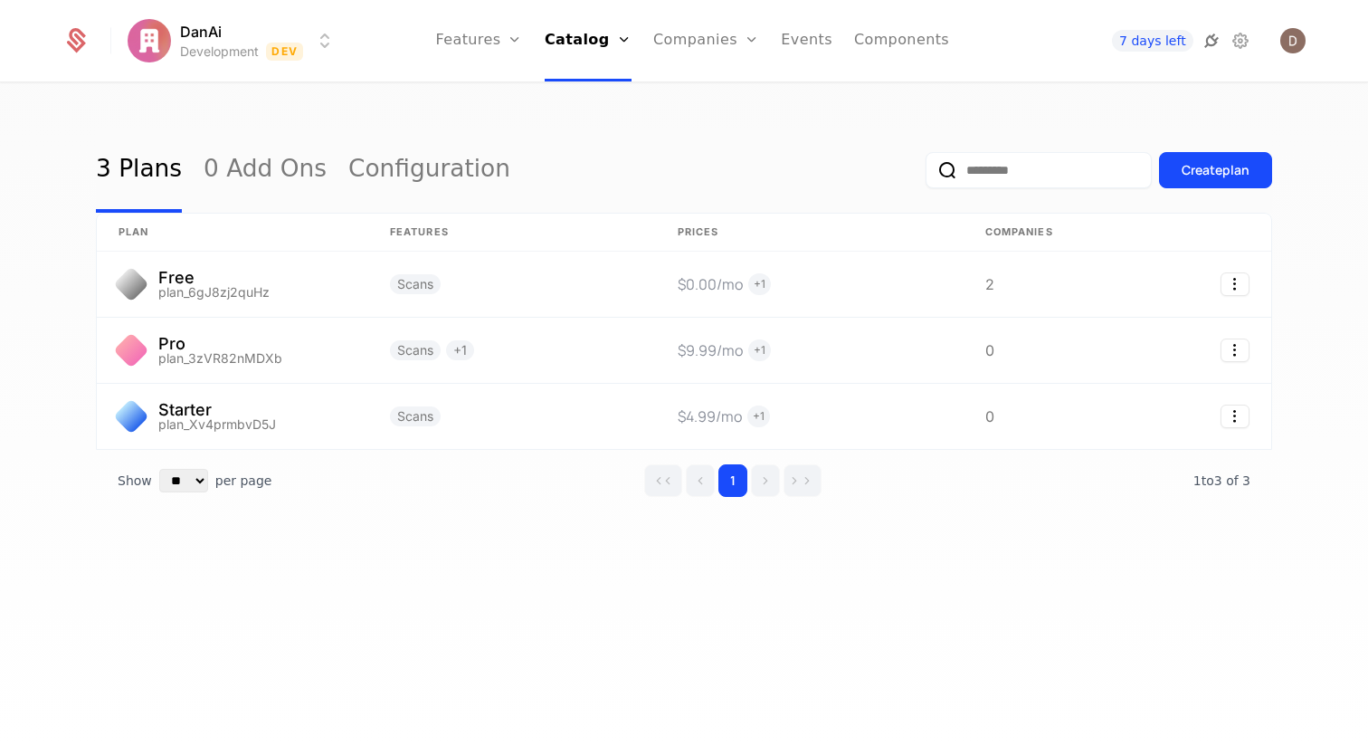 The width and height of the screenshot is (1368, 745). What do you see at coordinates (1215, 170) in the screenshot?
I see `div: Create plan` at bounding box center [1215, 170].